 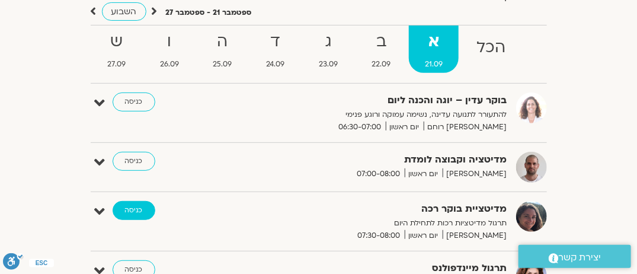 What do you see at coordinates (328, 49) in the screenshot?
I see `a: ג23.09` at bounding box center [328, 49].